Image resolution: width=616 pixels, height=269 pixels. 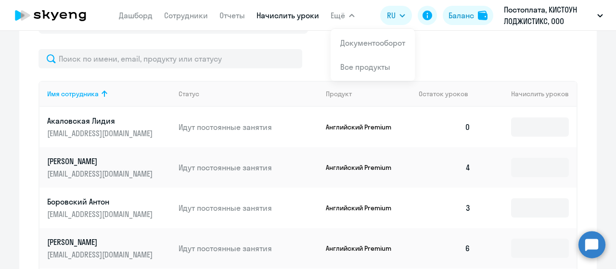 I want to click on button: Ещё, so click(x=343, y=15).